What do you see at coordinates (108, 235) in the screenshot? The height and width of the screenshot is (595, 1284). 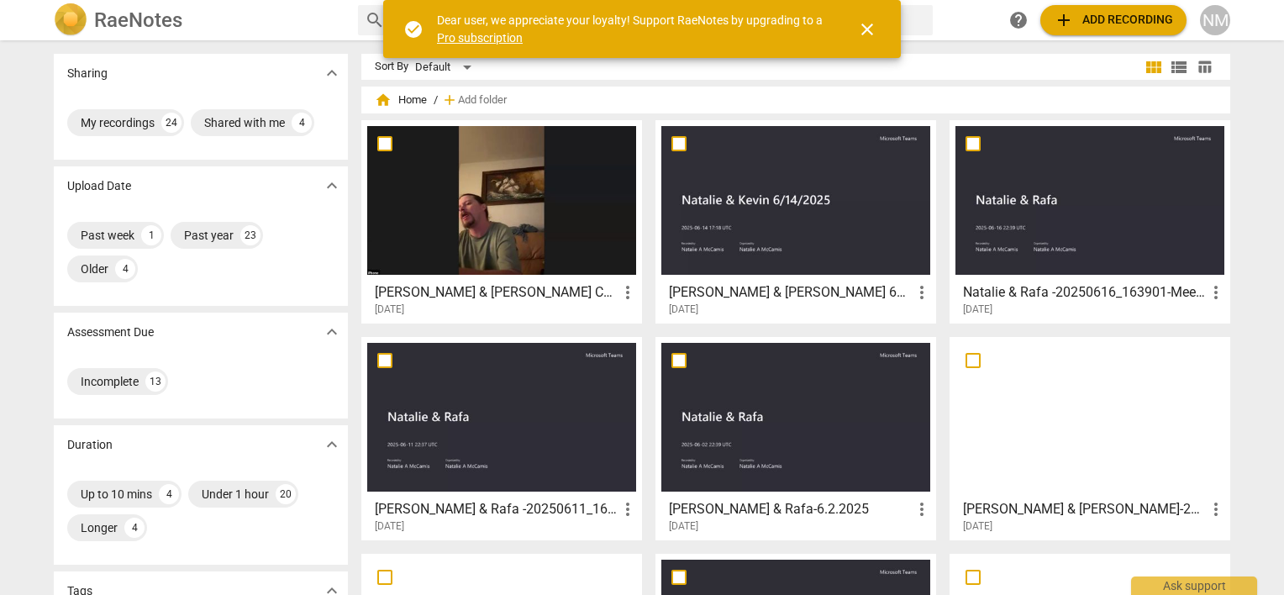 I see `div: Past week` at bounding box center [108, 235].